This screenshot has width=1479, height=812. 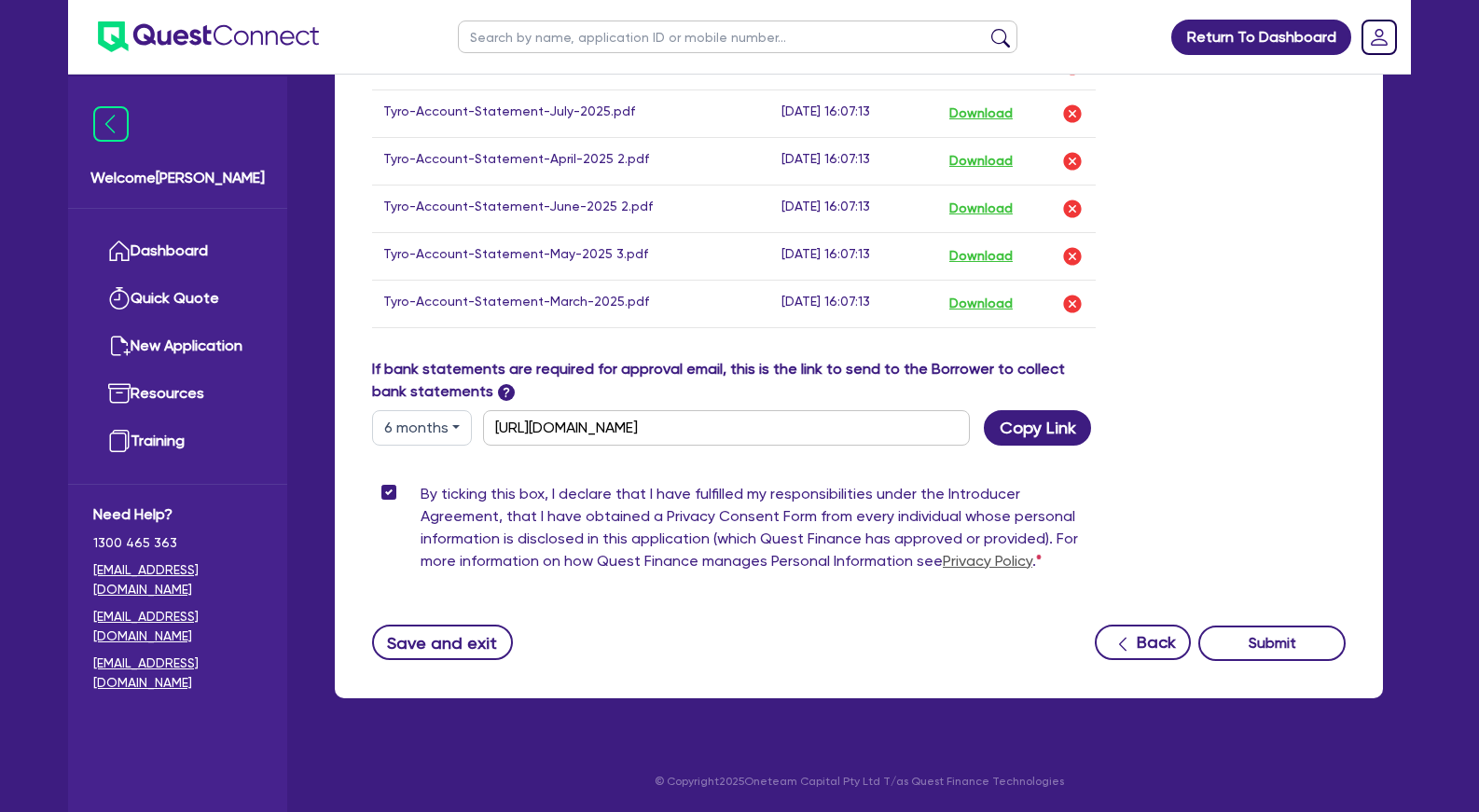 What do you see at coordinates (759, 531) in the screenshot?
I see `label: By ticking this box, I declare that I have fulfilled my responsibilities under the Introducer Agr...` at bounding box center [759, 531].